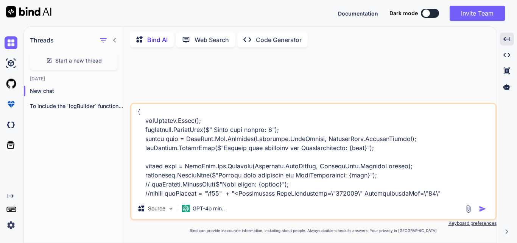  What do you see at coordinates (11, 63) in the screenshot?
I see `img: ai-studio` at bounding box center [11, 63].